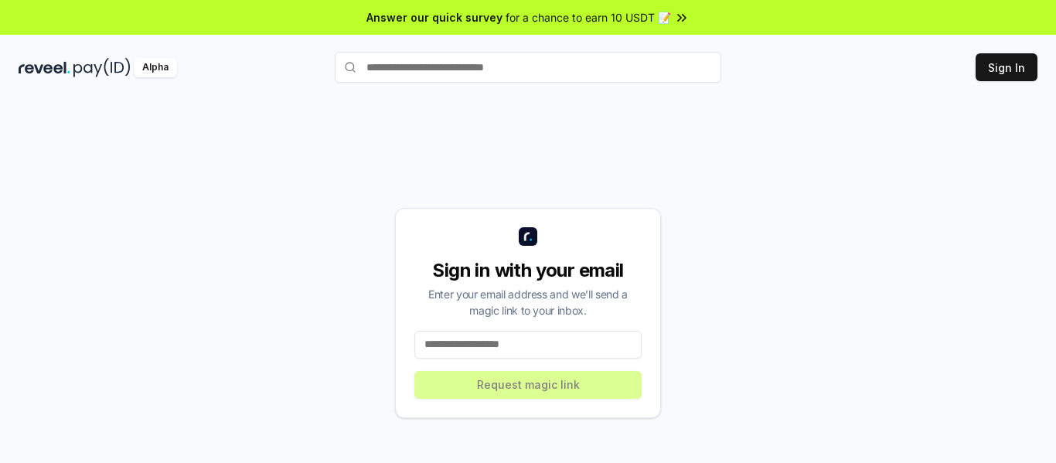 The image size is (1056, 463). I want to click on span: for a chance to earn 10 USDT 📝, so click(588, 17).